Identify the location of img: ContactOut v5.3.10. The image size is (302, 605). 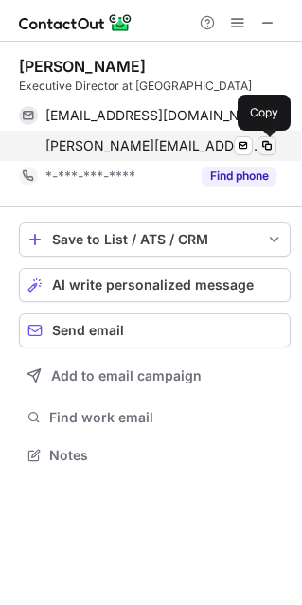
(76, 23).